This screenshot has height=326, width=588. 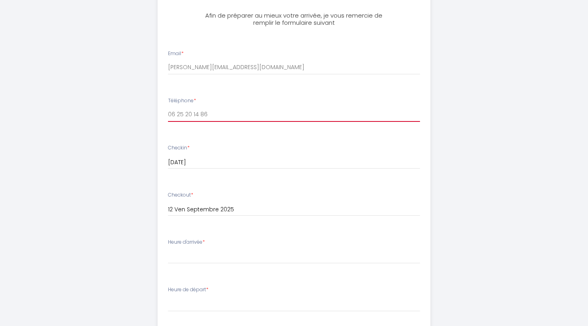 What do you see at coordinates (176, 54) in the screenshot?
I see `label: Email` at bounding box center [176, 54].